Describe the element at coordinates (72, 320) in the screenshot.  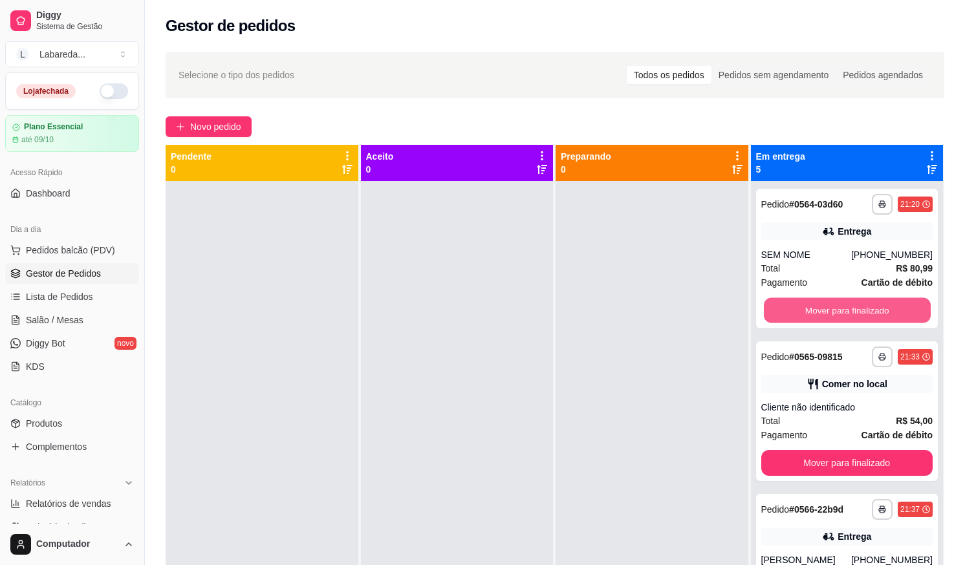
I see `a: Salão / Mesas` at that location.